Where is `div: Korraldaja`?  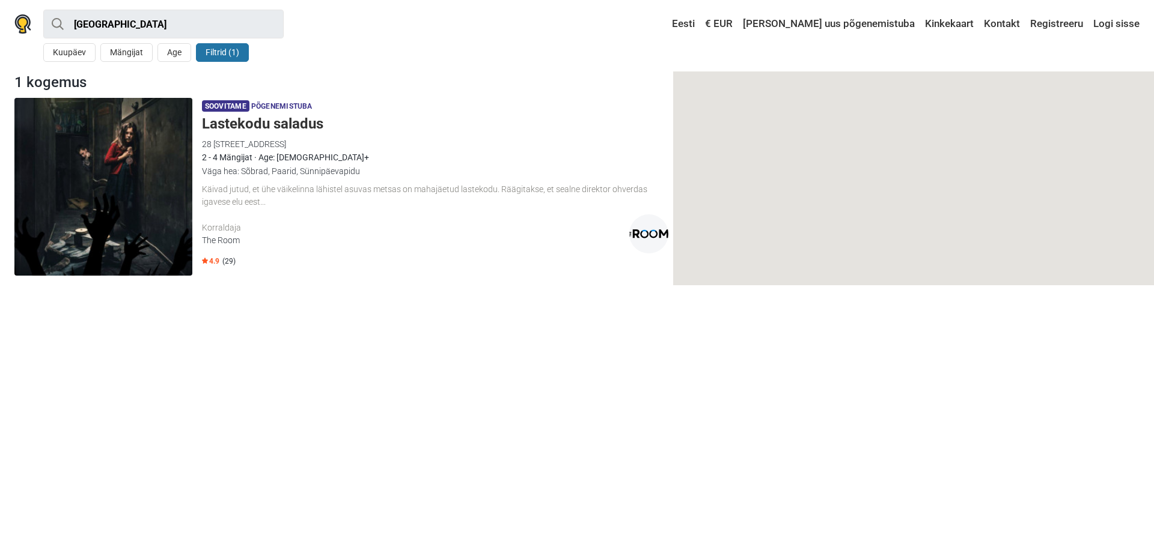 div: Korraldaja is located at coordinates (415, 228).